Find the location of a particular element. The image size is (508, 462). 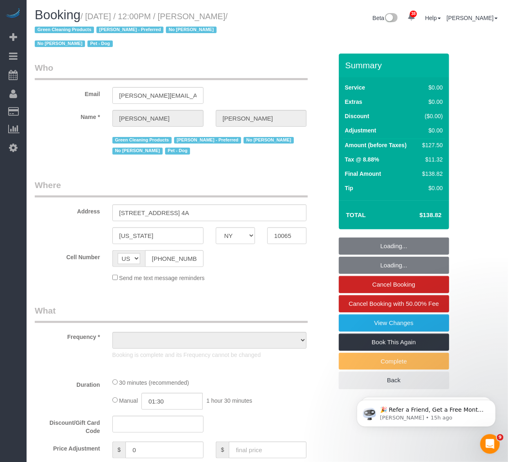

label: Extras is located at coordinates (354, 102).